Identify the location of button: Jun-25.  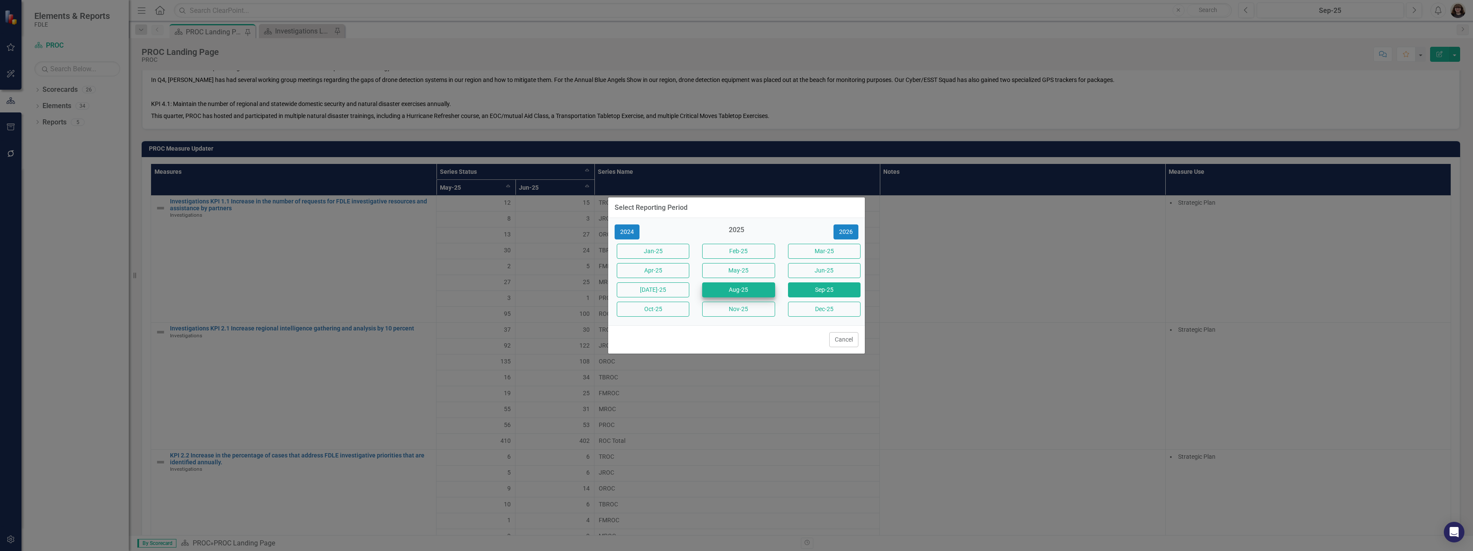
(824, 270).